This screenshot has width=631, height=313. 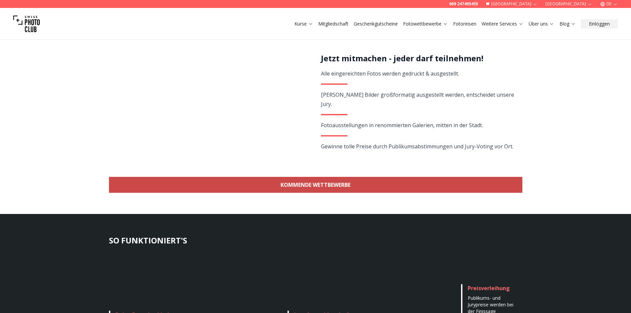 I want to click on a: Über uns, so click(x=542, y=24).